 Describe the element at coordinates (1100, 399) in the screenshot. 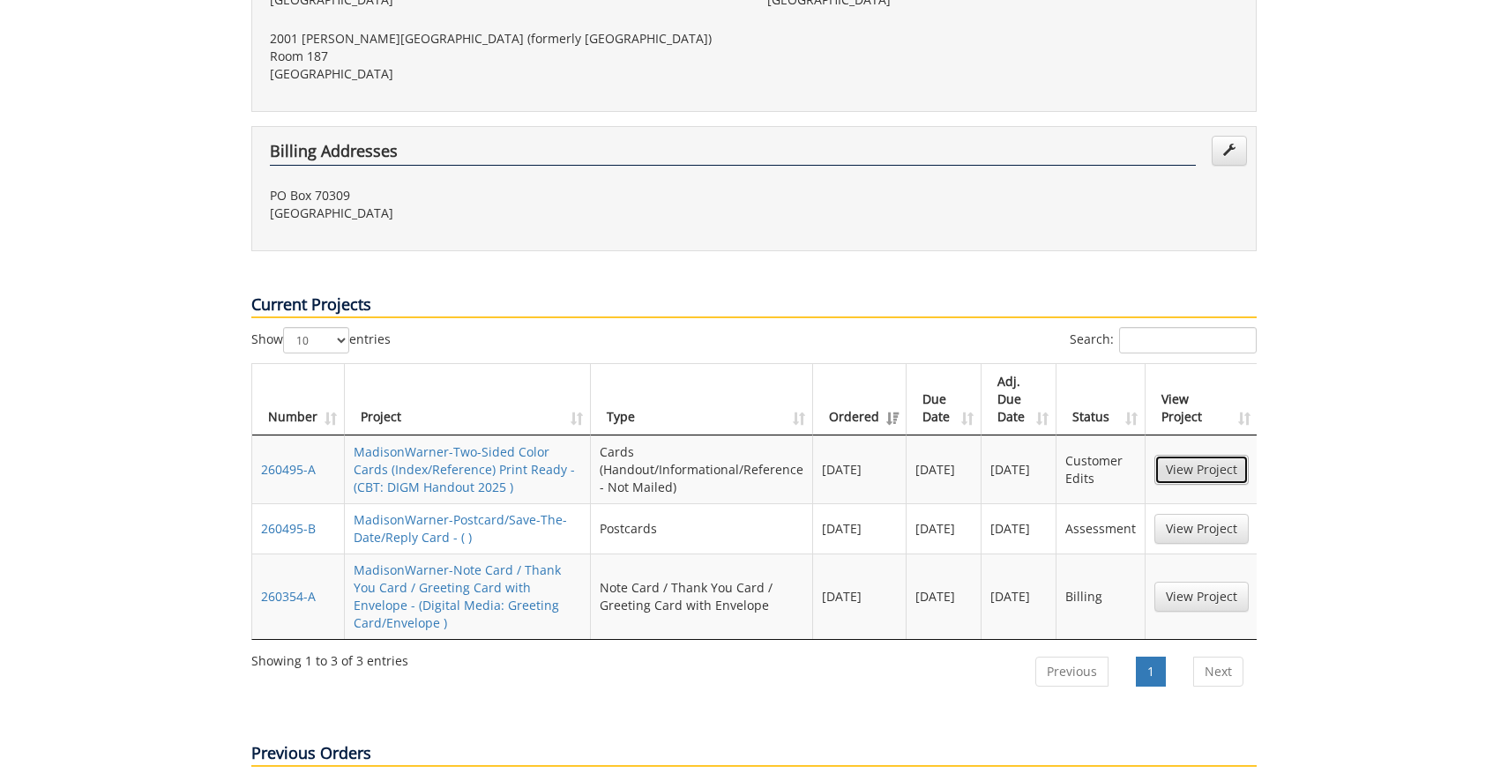

I see `th: Status: activate to sort column ascending` at that location.